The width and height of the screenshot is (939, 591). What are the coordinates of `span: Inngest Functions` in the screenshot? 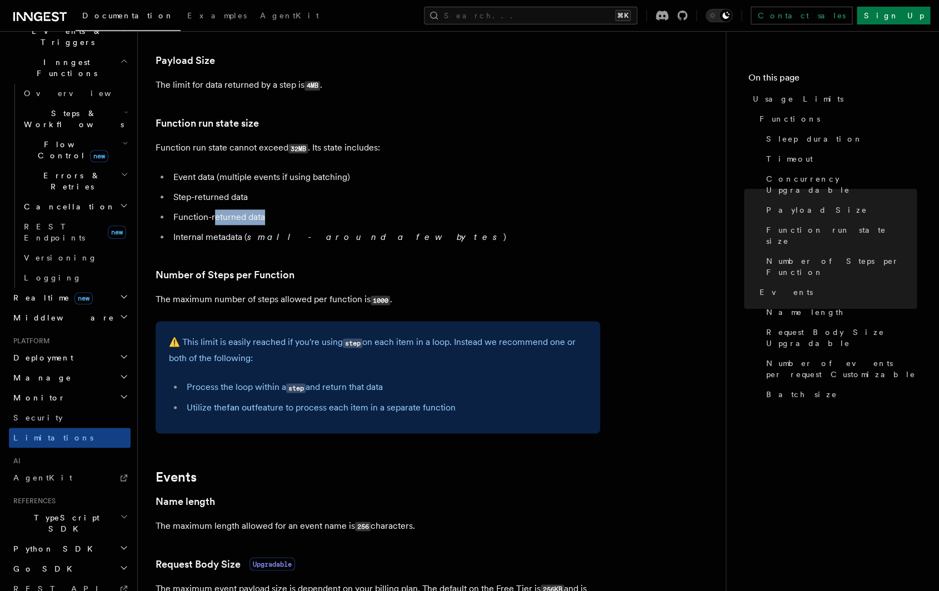 It's located at (64, 68).